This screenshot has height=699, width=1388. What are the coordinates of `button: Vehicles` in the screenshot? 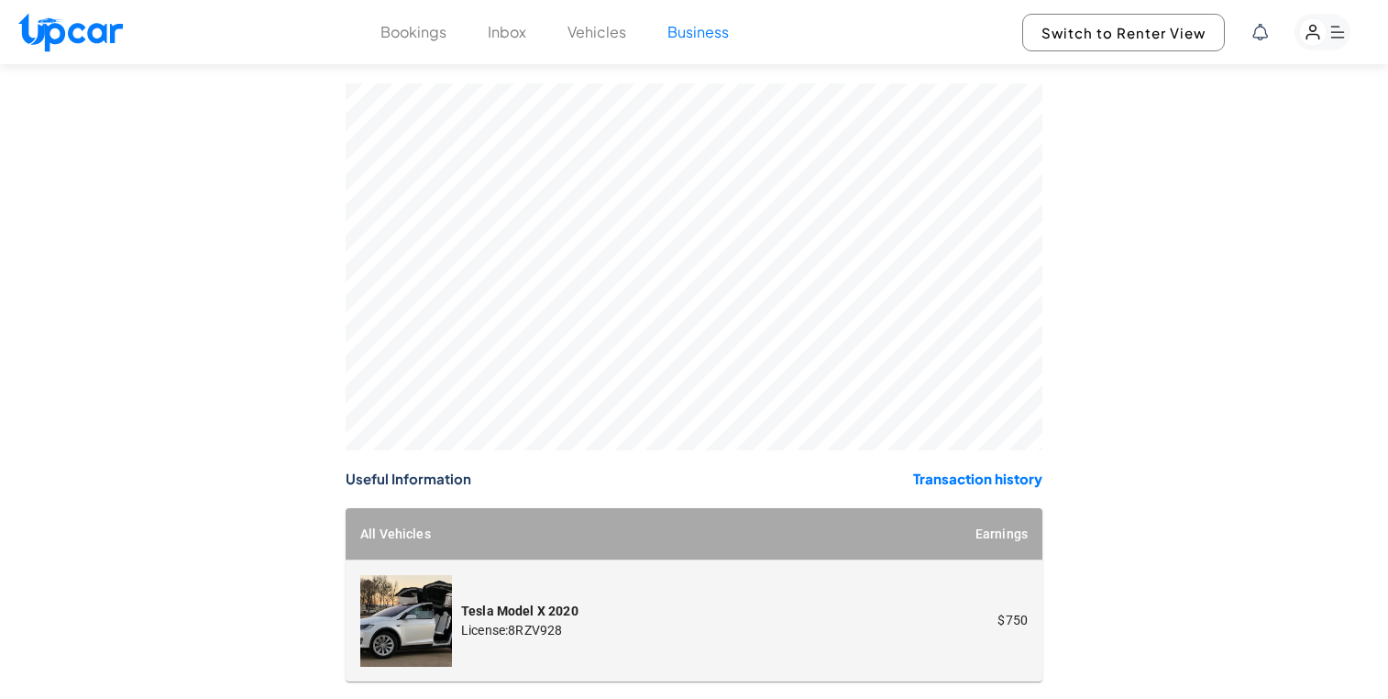 It's located at (597, 32).